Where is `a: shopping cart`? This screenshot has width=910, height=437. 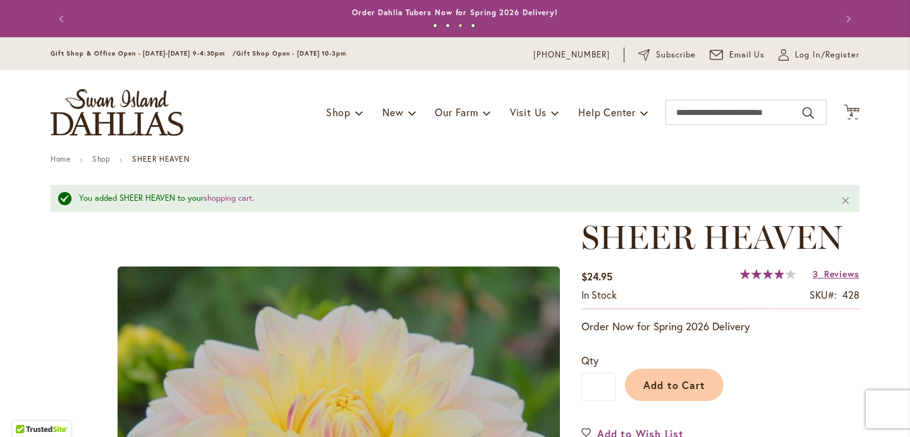 a: shopping cart is located at coordinates (228, 198).